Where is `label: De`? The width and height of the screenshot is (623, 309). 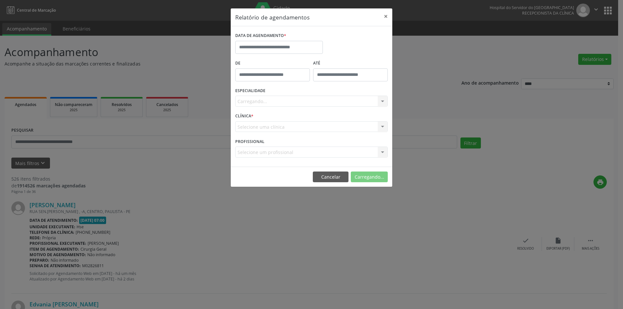
label: De is located at coordinates (273, 63).